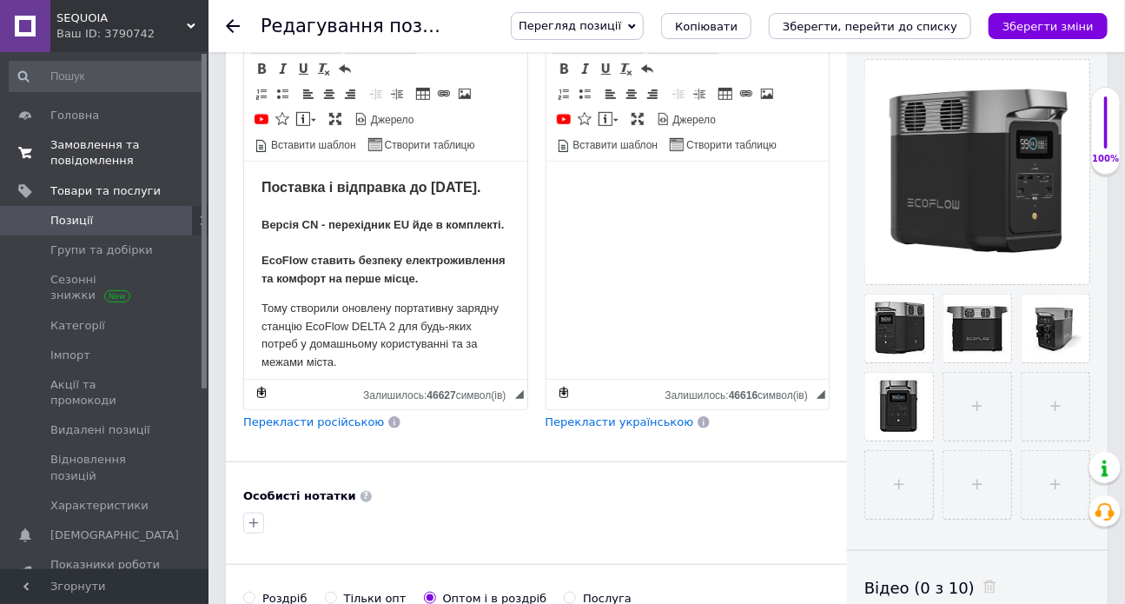 This screenshot has height=604, width=1125. I want to click on span: Перекласти українською, so click(620, 421).